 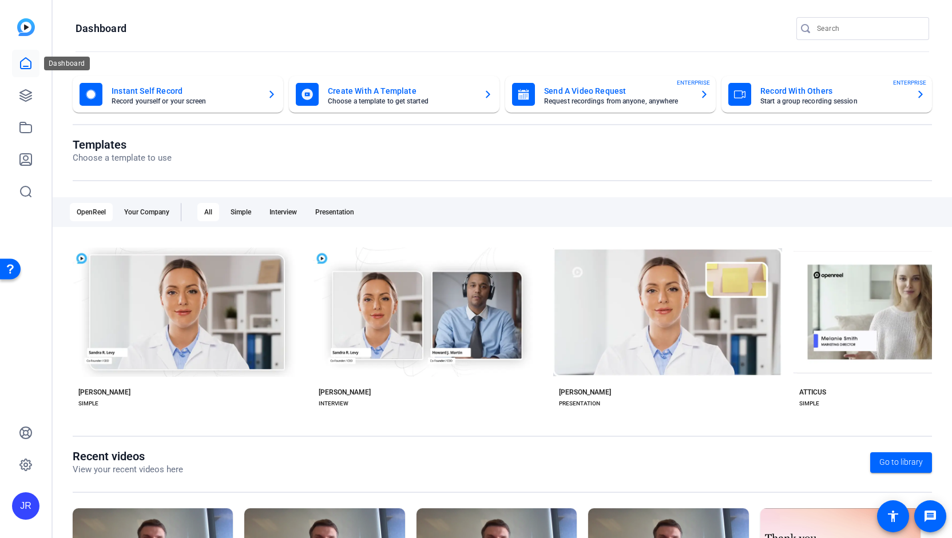 I want to click on button: Instant Self RecordRecord yourself or your screen, so click(x=178, y=94).